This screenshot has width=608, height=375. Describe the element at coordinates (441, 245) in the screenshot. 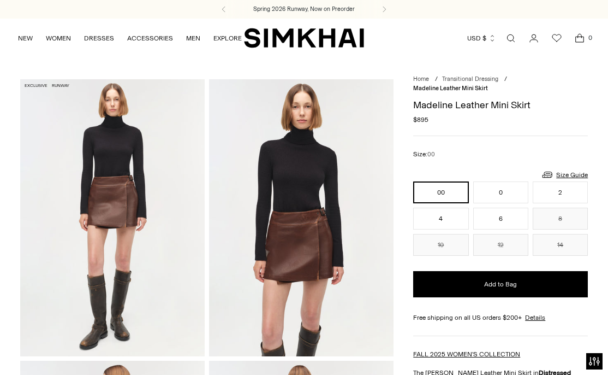

I see `button: 10` at that location.